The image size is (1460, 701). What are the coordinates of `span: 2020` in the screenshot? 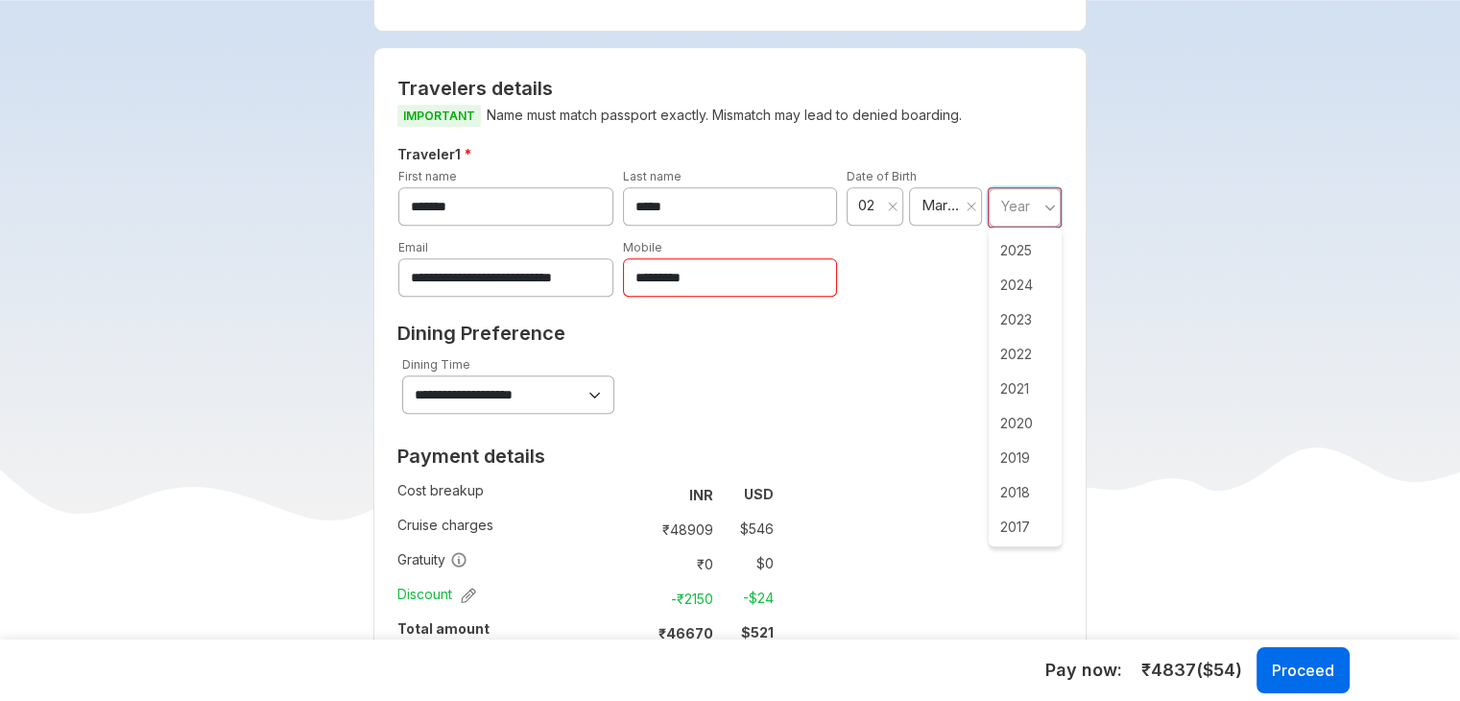 It's located at (1025, 423).